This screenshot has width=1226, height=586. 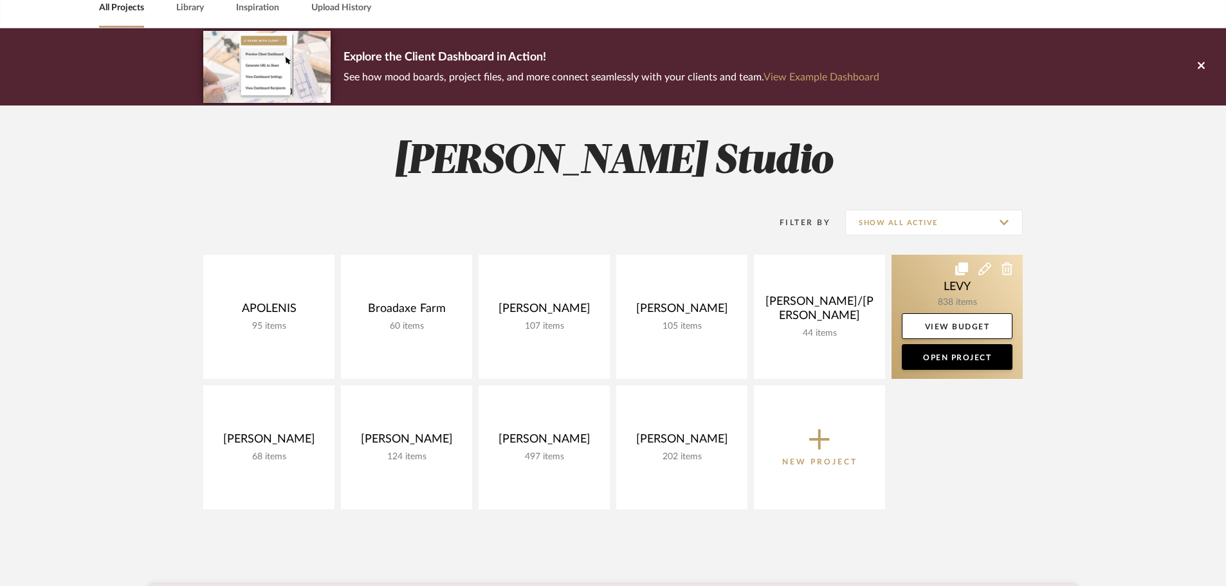 I want to click on button: New Project, so click(x=819, y=447).